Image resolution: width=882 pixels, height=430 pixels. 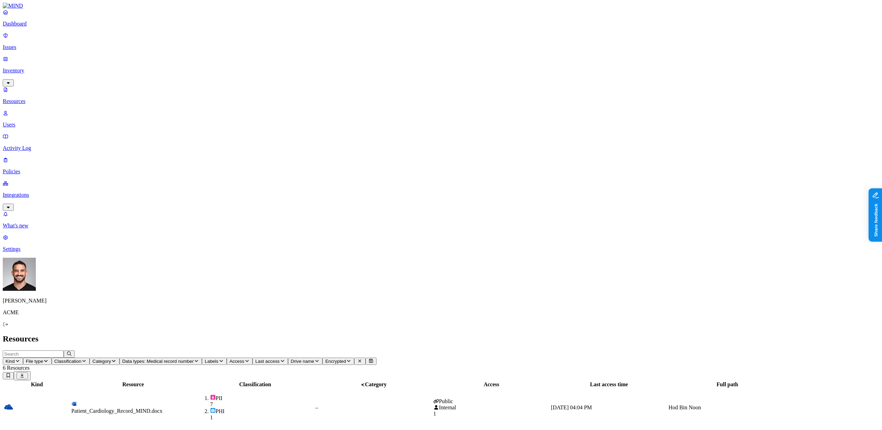 I want to click on span: Access, so click(x=237, y=361).